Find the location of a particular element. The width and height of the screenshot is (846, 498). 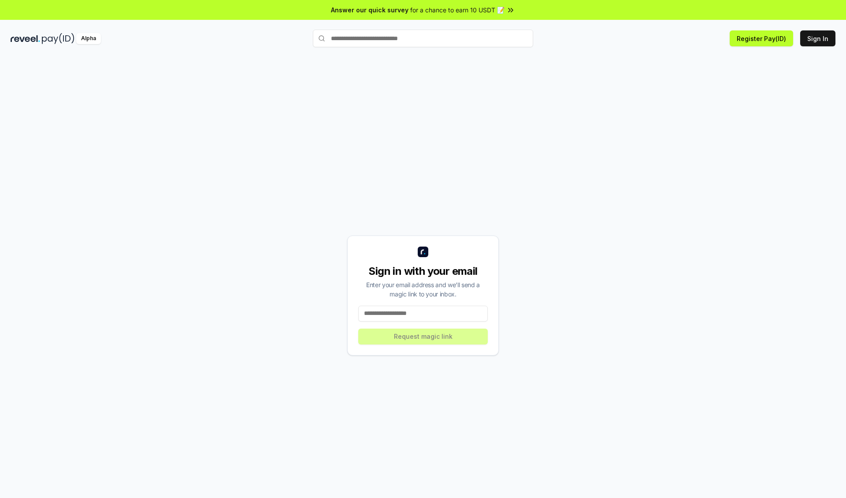

img: pay_id is located at coordinates (58, 38).